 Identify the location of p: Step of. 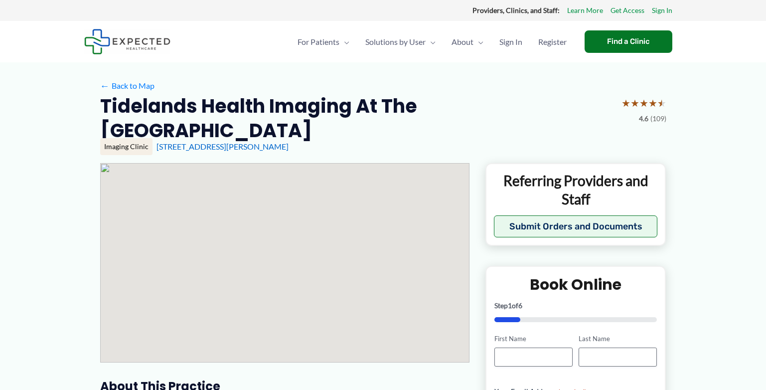
(576, 305).